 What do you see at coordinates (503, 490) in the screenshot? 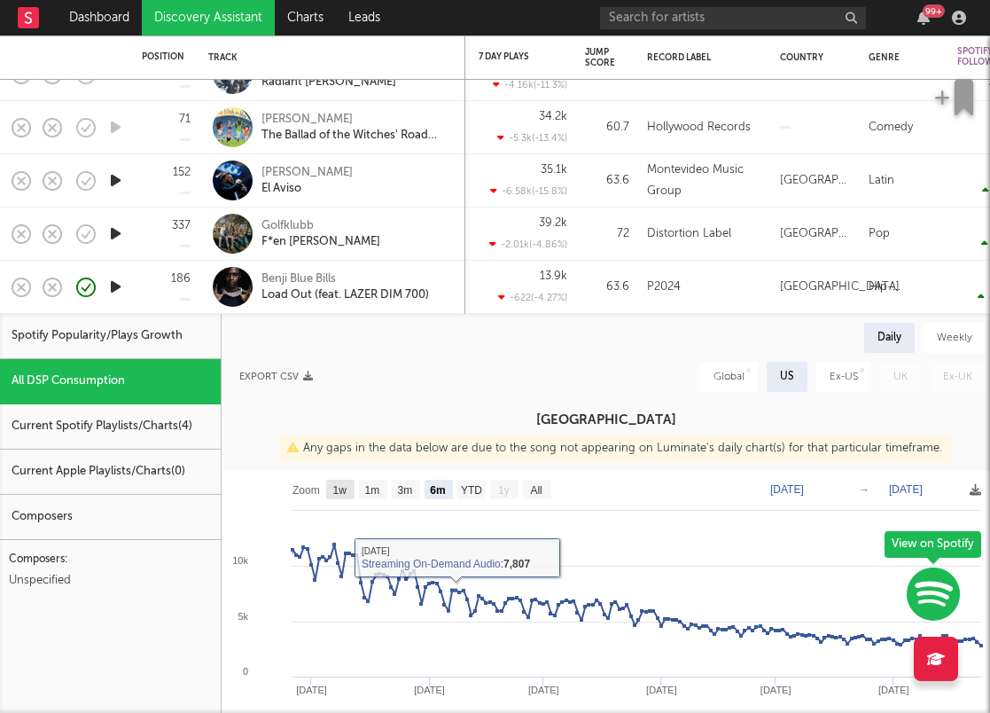
I see `text: 1y` at bounding box center [503, 490].